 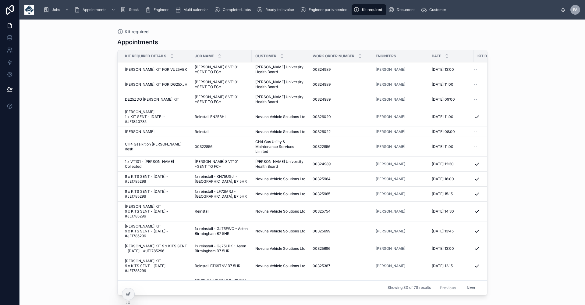 I want to click on span: 00322856, so click(x=322, y=147).